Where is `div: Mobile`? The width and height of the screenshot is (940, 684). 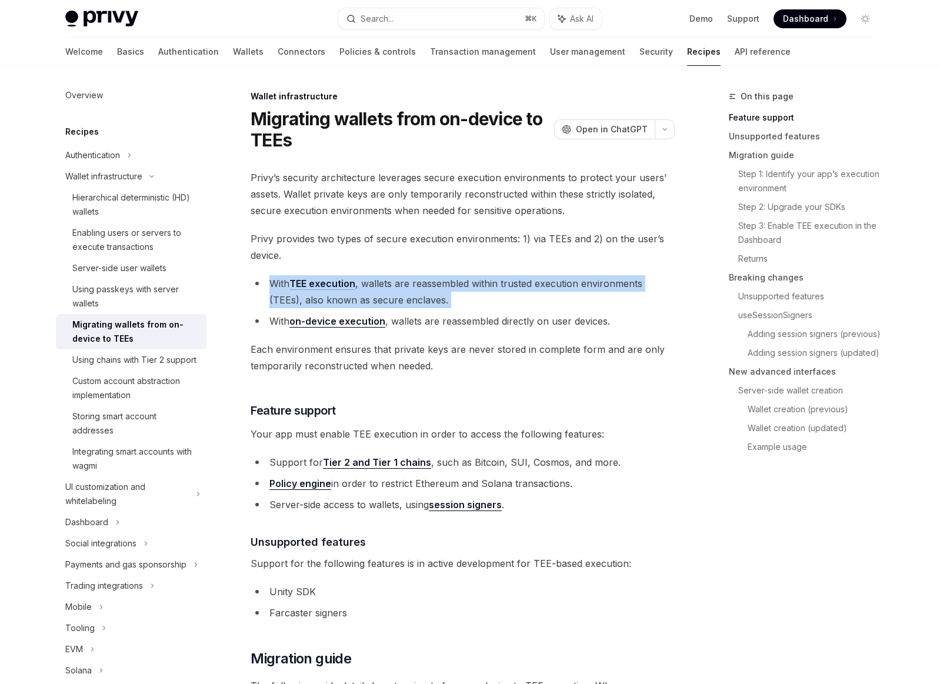
div: Mobile is located at coordinates (78, 607).